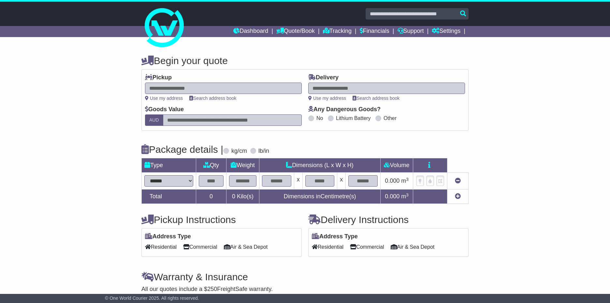 This screenshot has height=303, width=610. I want to click on label: Other, so click(390, 118).